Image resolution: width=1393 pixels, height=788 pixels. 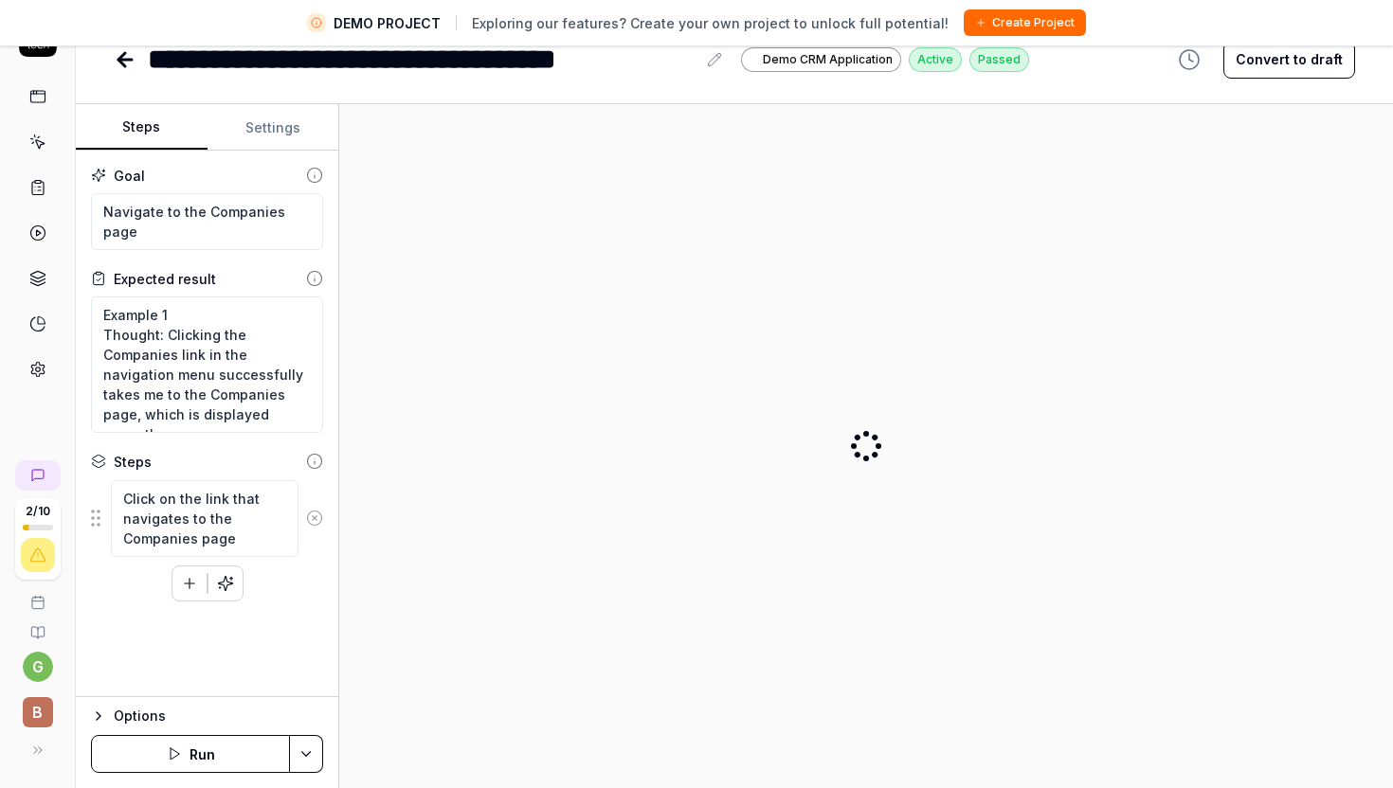 What do you see at coordinates (999, 60) in the screenshot?
I see `div: Passed` at bounding box center [999, 60].